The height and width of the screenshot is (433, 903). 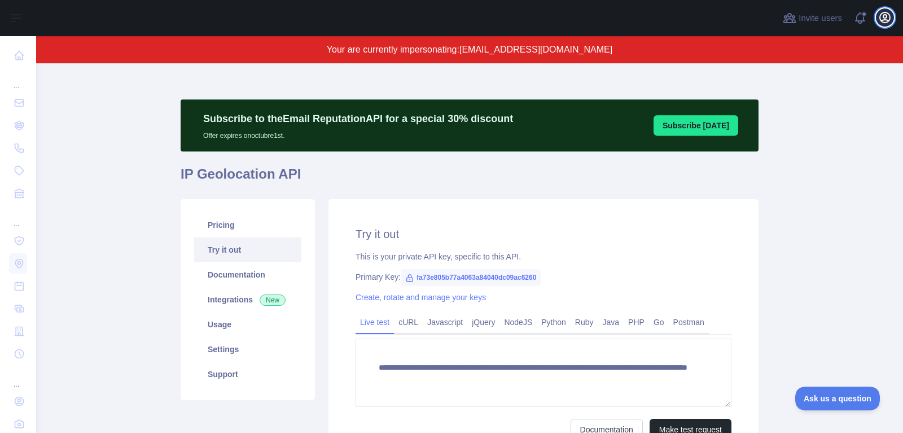 What do you see at coordinates (554, 322) in the screenshot?
I see `a: Python` at bounding box center [554, 322].